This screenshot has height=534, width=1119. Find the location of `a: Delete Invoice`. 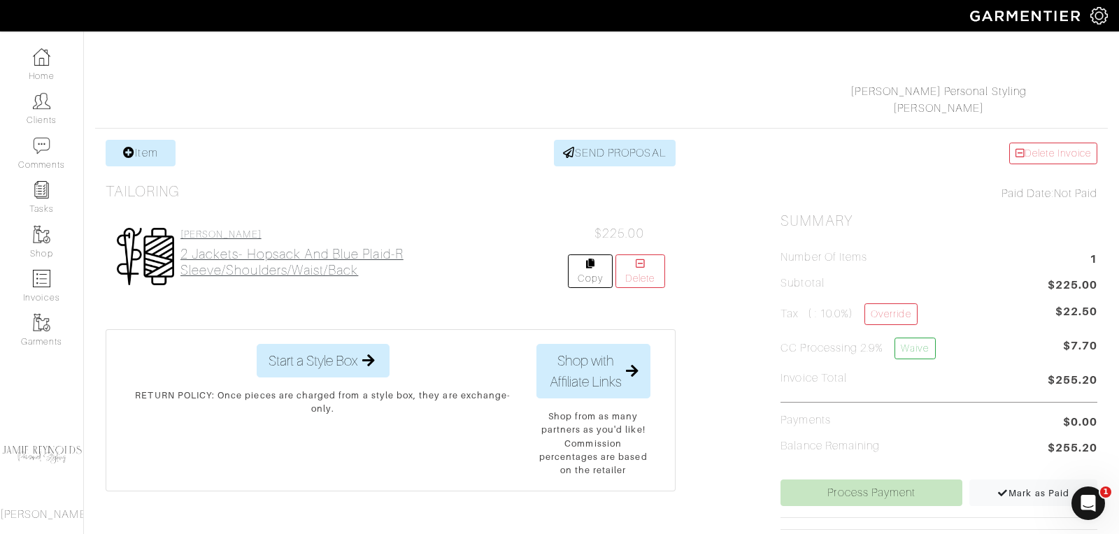

a: Delete Invoice is located at coordinates (1054, 153).